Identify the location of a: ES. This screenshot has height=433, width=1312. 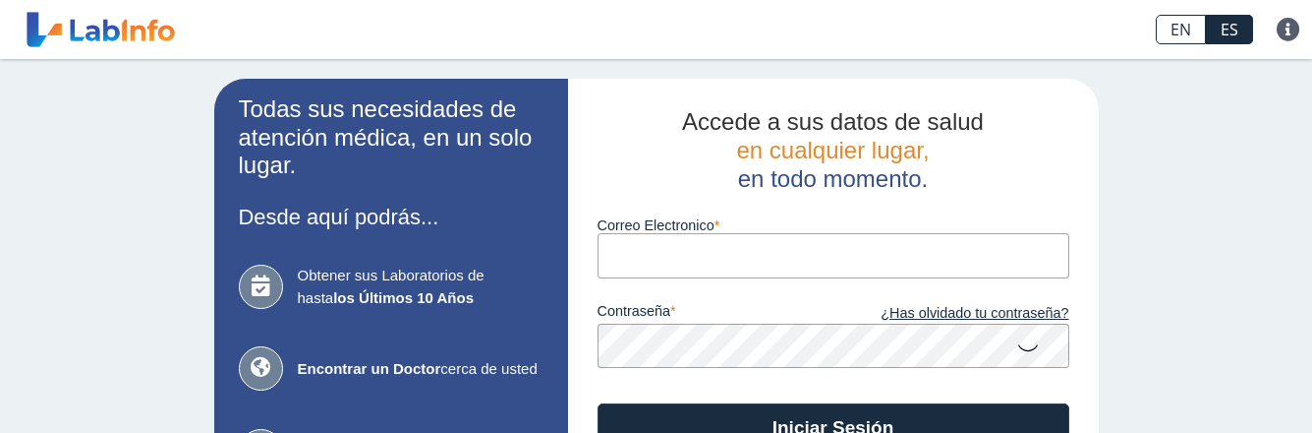
(1230, 29).